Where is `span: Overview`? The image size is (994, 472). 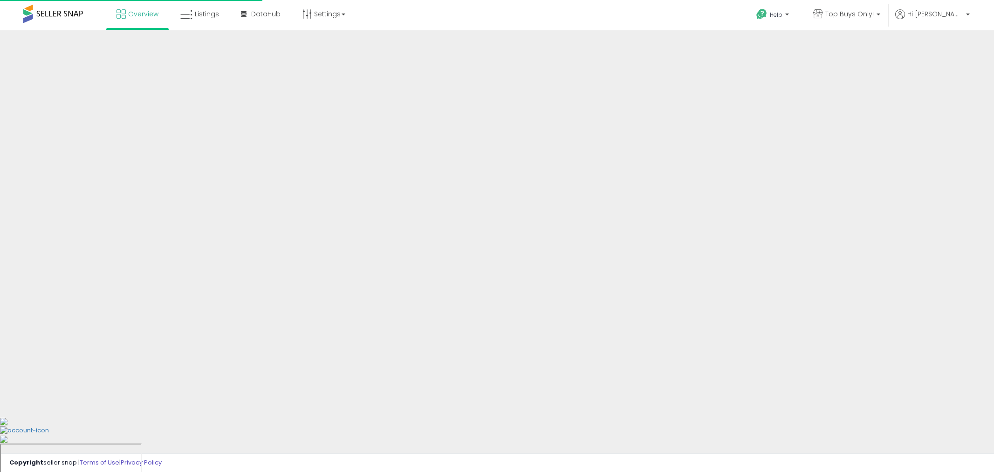
span: Overview is located at coordinates (143, 14).